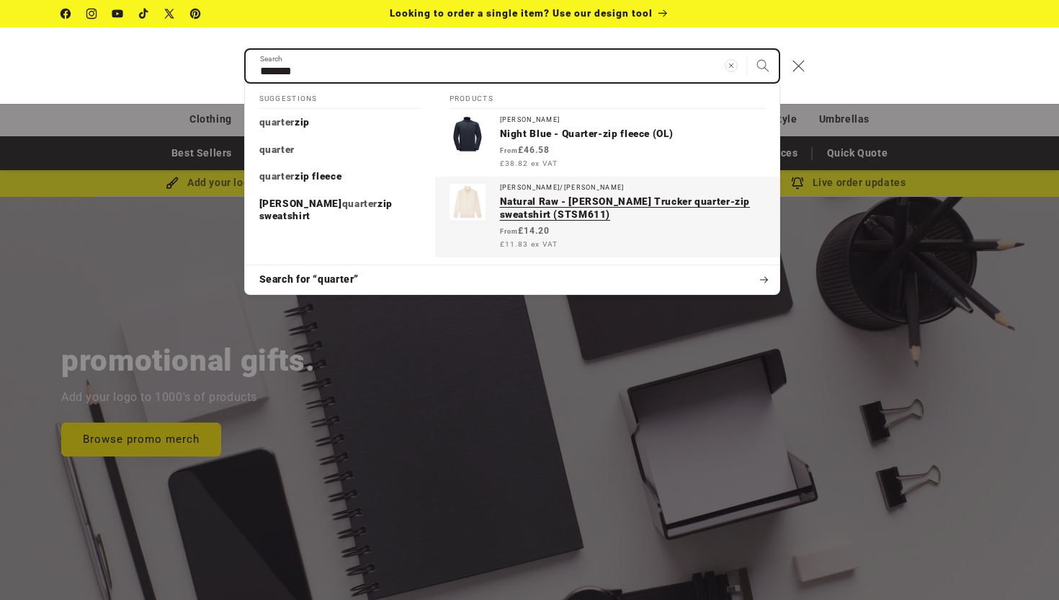  What do you see at coordinates (318, 176) in the screenshot?
I see `span: zip fleece` at bounding box center [318, 176].